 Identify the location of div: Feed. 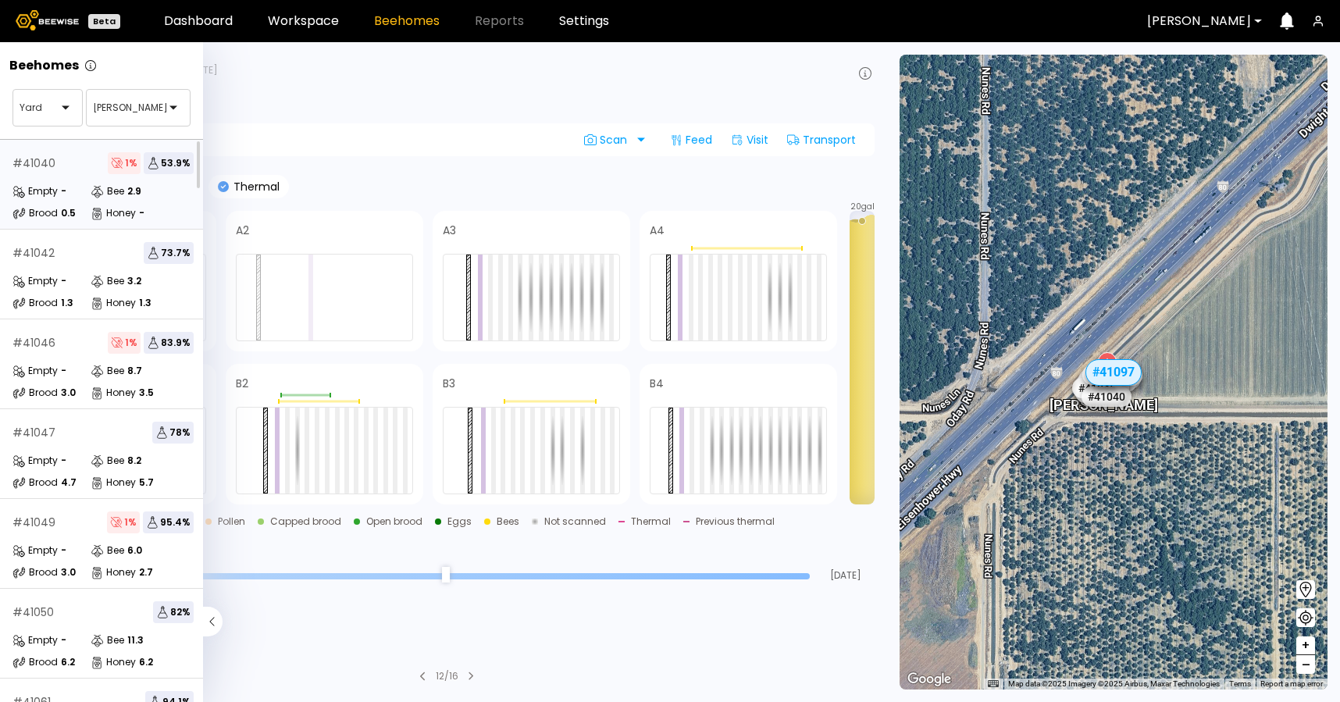
(691, 140).